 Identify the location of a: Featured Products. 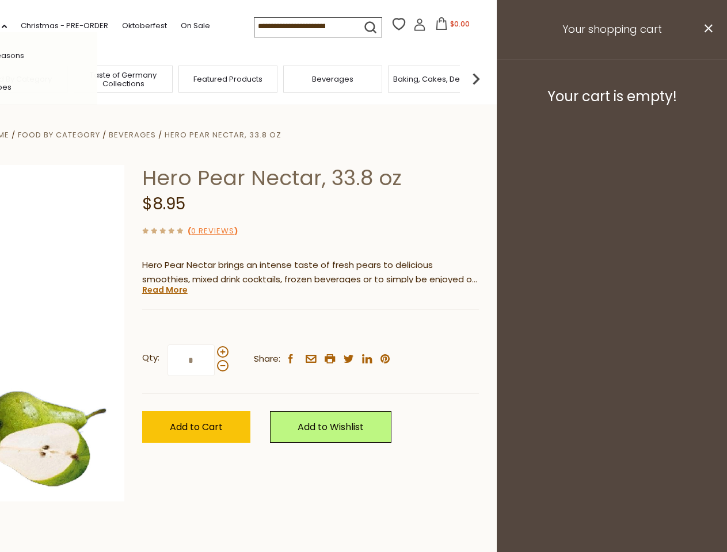
(228, 79).